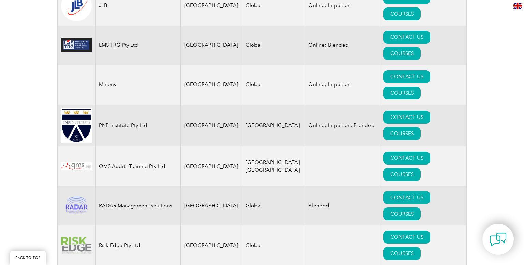 The height and width of the screenshot is (265, 524). Describe the element at coordinates (138, 246) in the screenshot. I see `td: Risk Edge Pty Ltd` at that location.